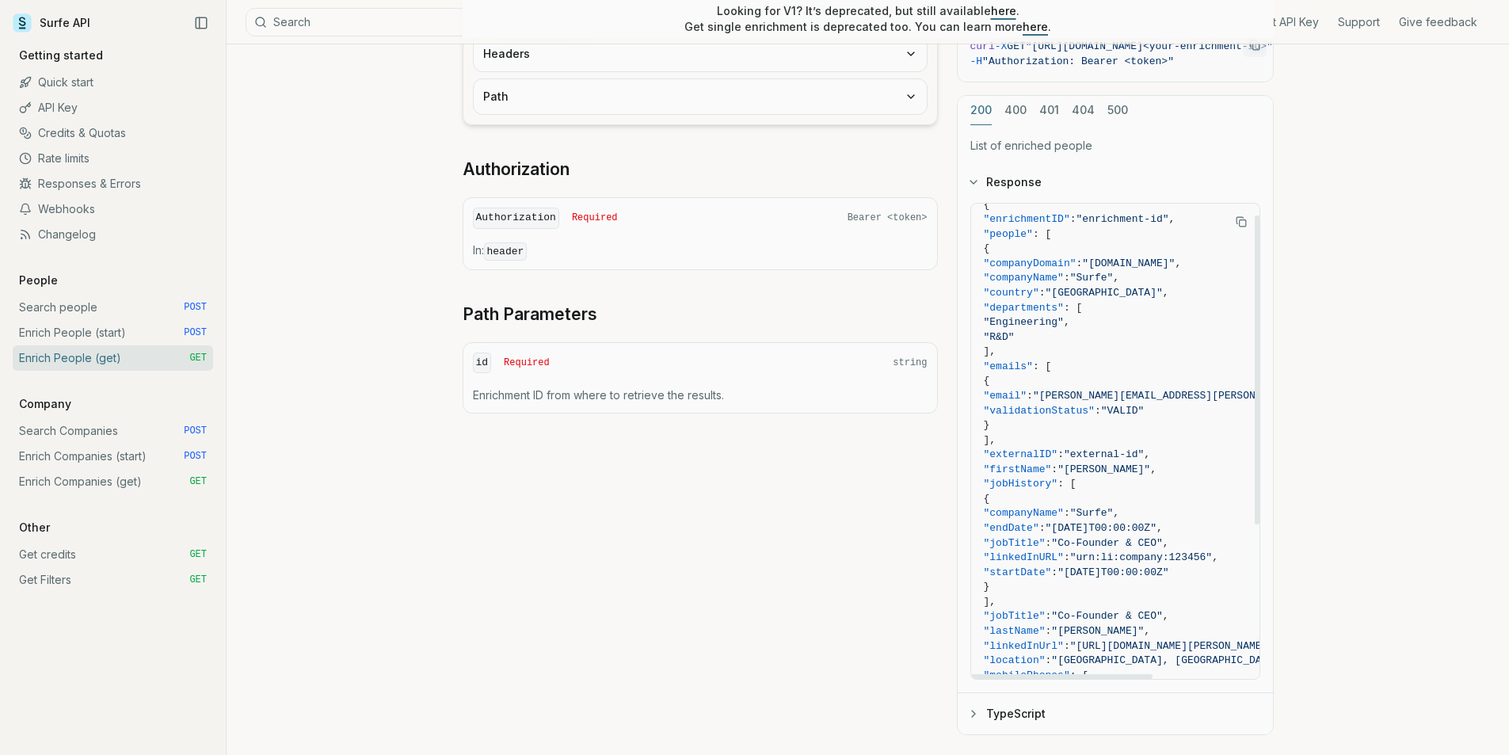 The image size is (1509, 755). I want to click on span: "R&D", so click(999, 337).